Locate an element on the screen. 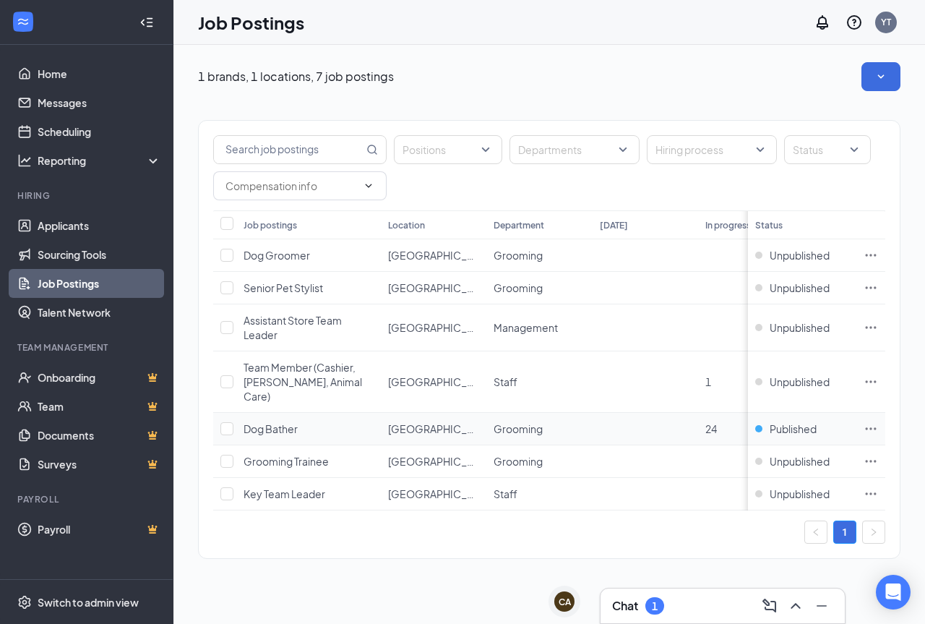 This screenshot has width=925, height=624. div: Department is located at coordinates (519, 225).